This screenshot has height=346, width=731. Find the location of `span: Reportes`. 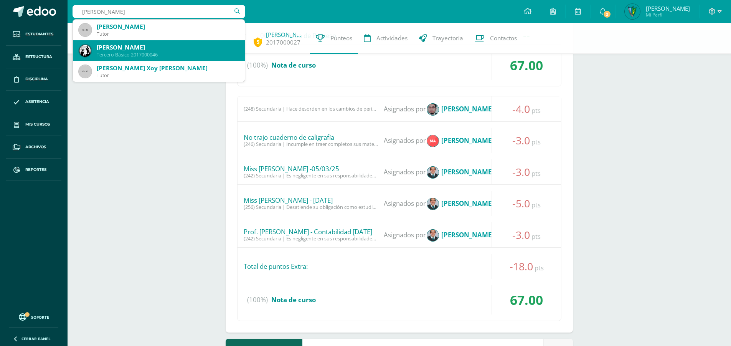

span: Reportes is located at coordinates (36, 170).